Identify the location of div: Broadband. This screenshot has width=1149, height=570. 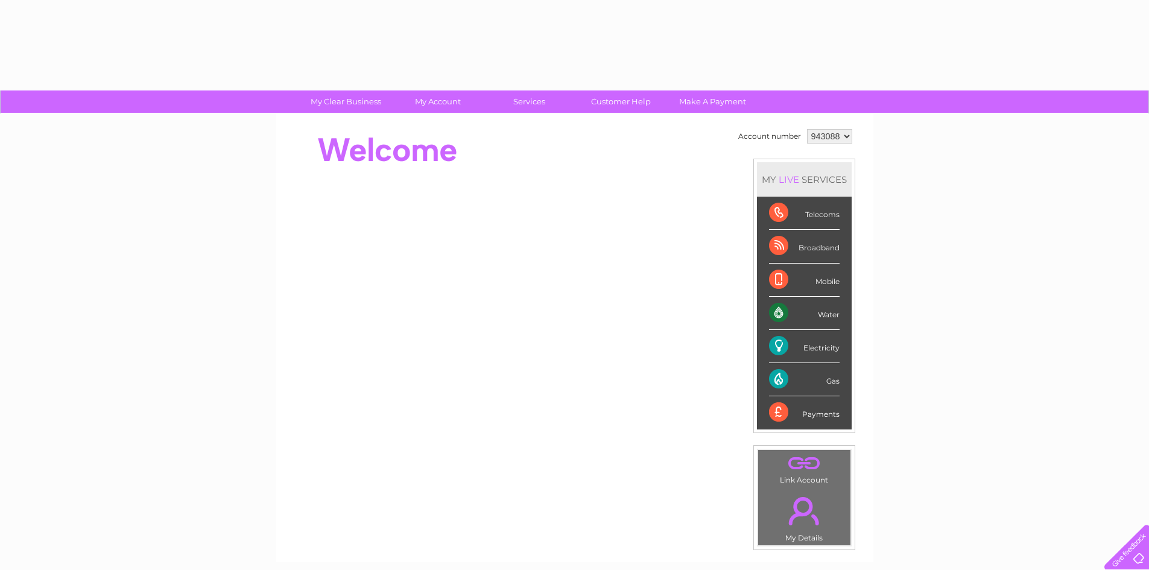
(804, 246).